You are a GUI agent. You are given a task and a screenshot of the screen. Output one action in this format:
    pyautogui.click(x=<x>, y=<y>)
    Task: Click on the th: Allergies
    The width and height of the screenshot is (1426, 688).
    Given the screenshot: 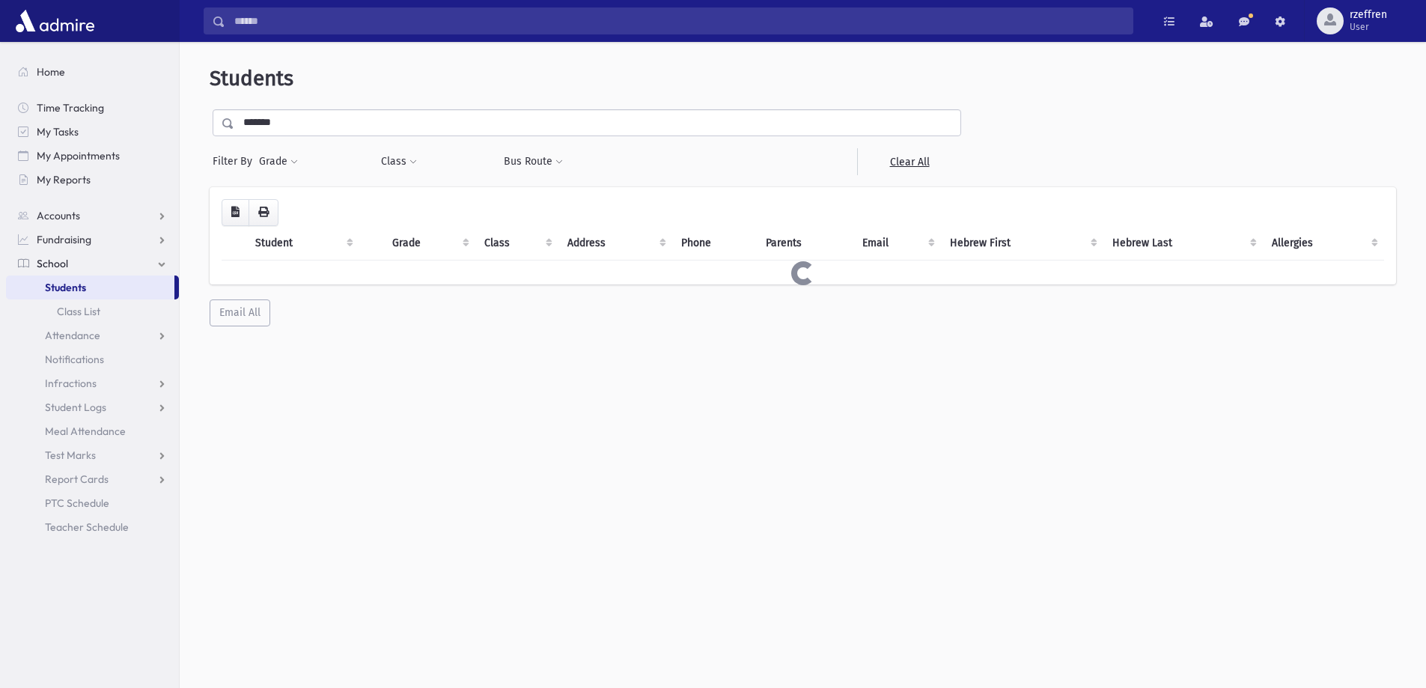 What is the action you would take?
    pyautogui.click(x=1324, y=243)
    